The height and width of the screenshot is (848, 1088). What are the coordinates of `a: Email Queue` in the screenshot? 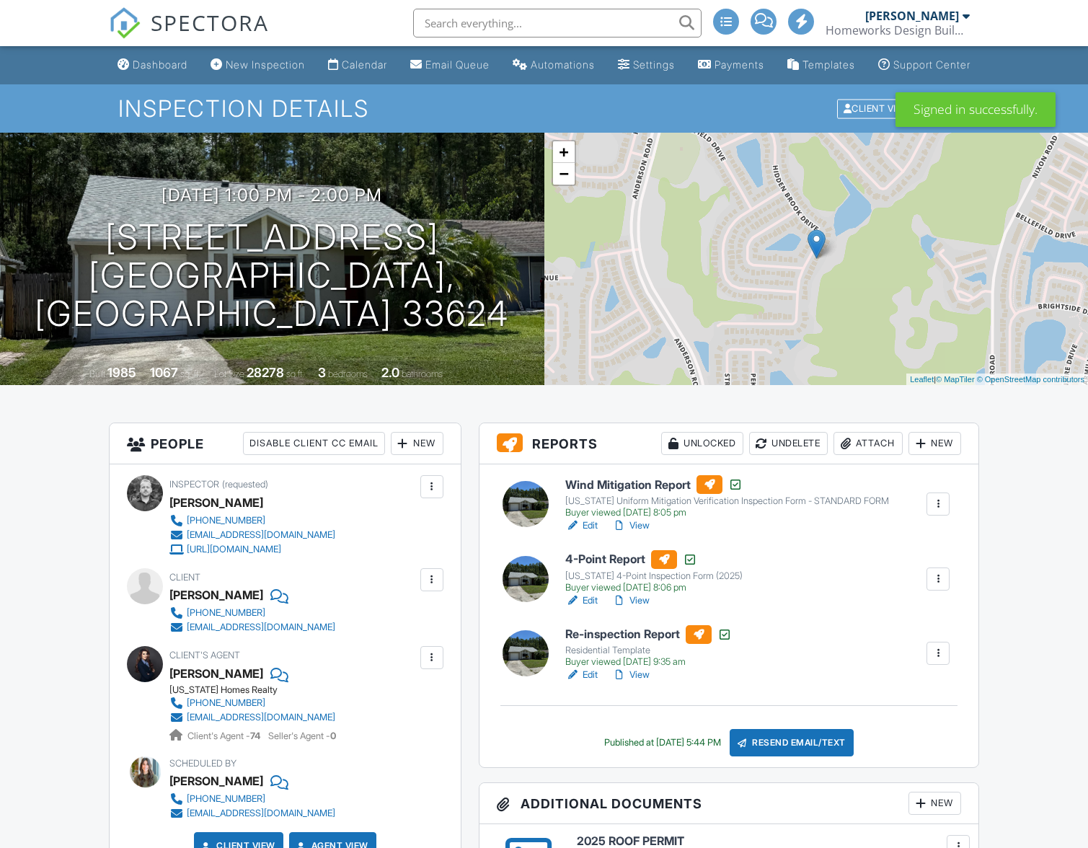 It's located at (450, 65).